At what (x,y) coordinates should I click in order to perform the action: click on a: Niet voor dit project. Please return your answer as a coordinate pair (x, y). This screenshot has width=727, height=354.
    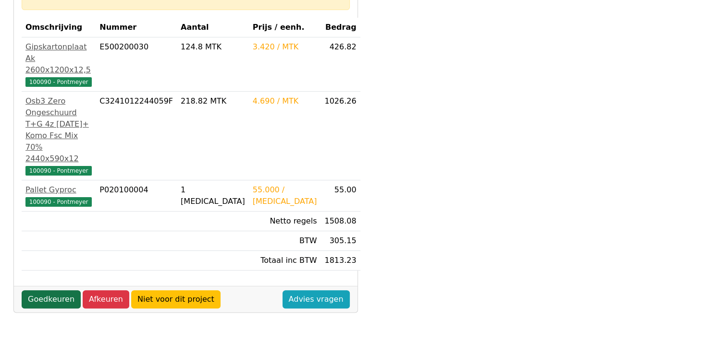
    Looking at the image, I should click on (176, 300).